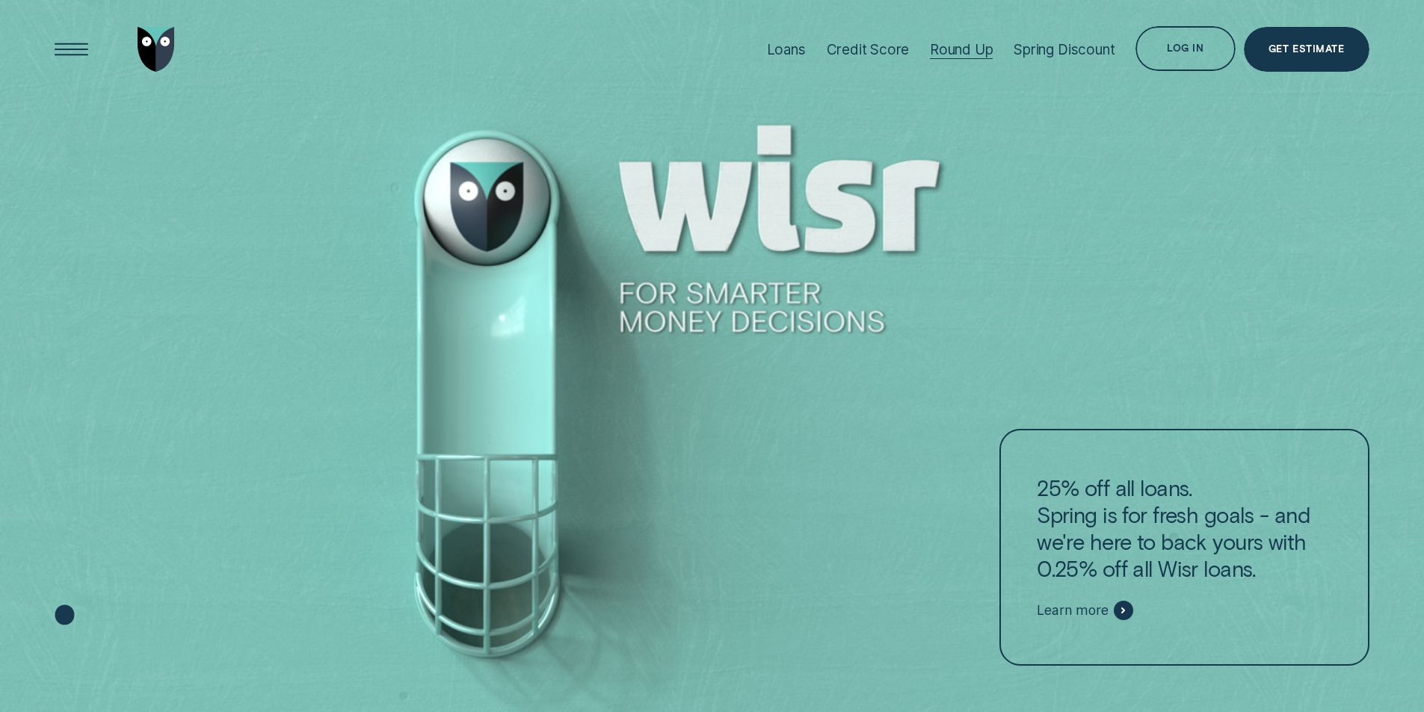 The width and height of the screenshot is (1424, 712). Describe the element at coordinates (1072, 611) in the screenshot. I see `span: Learn more` at that location.